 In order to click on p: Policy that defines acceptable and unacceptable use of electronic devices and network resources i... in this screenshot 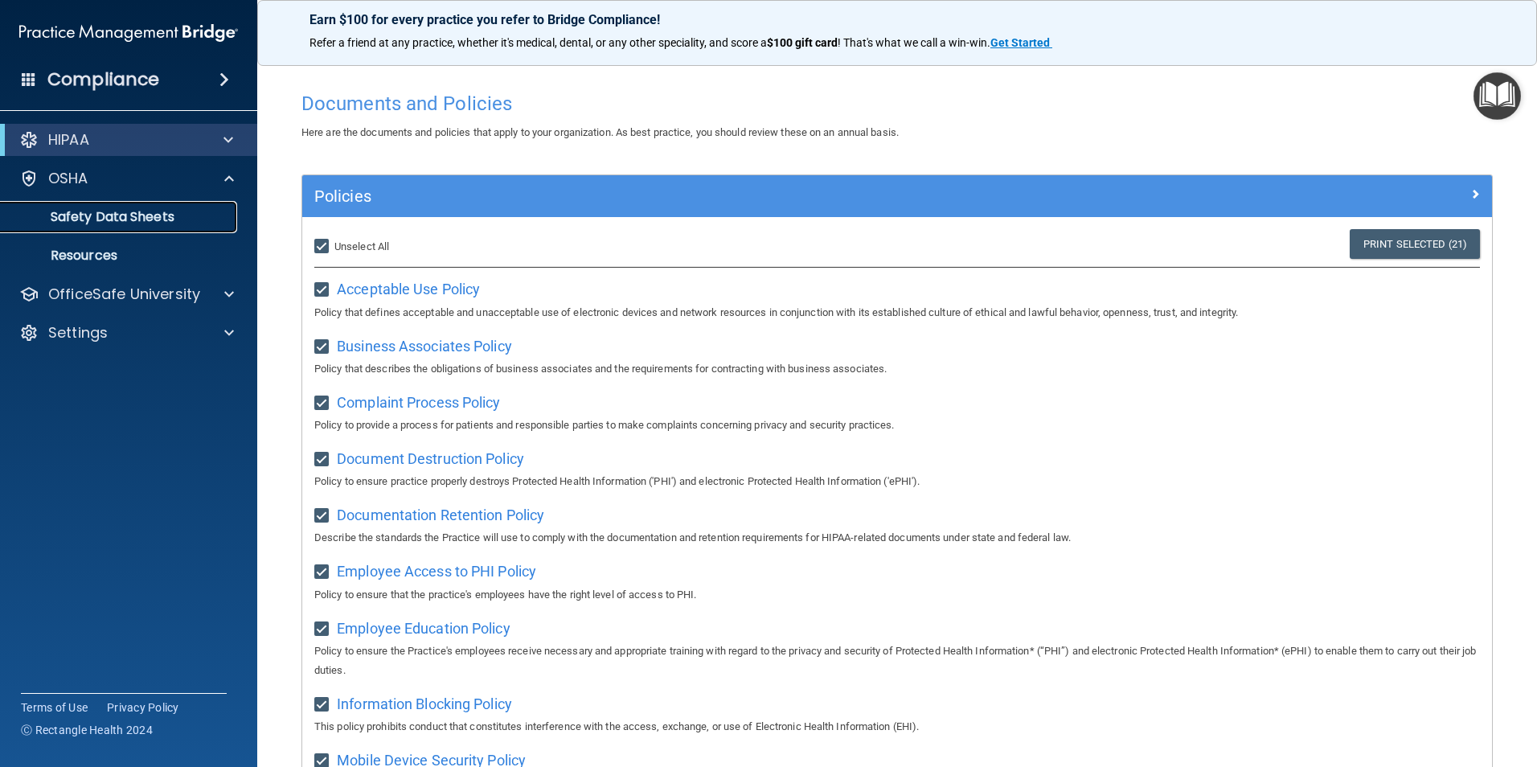, I will do `click(897, 313)`.